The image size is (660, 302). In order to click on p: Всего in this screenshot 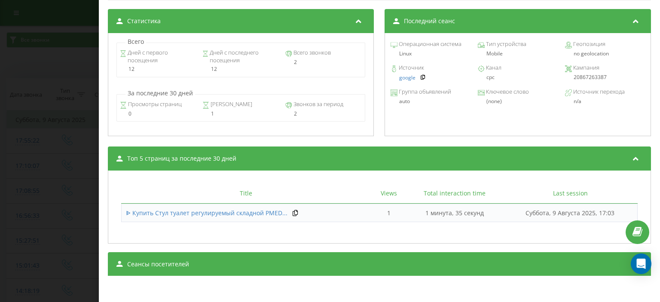, I will do `click(136, 42)`.